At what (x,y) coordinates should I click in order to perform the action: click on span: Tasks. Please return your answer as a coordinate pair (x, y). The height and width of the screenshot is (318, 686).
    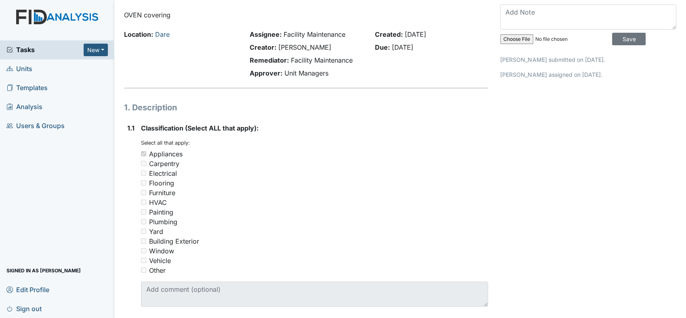
    Looking at the image, I should click on (45, 50).